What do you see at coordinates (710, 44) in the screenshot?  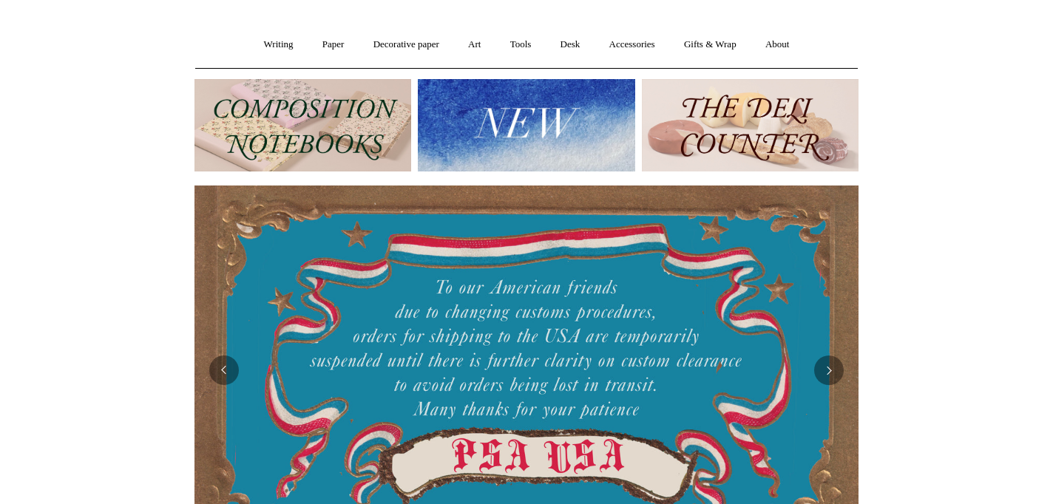 I see `a: Gifts & Wrap` at bounding box center [710, 44].